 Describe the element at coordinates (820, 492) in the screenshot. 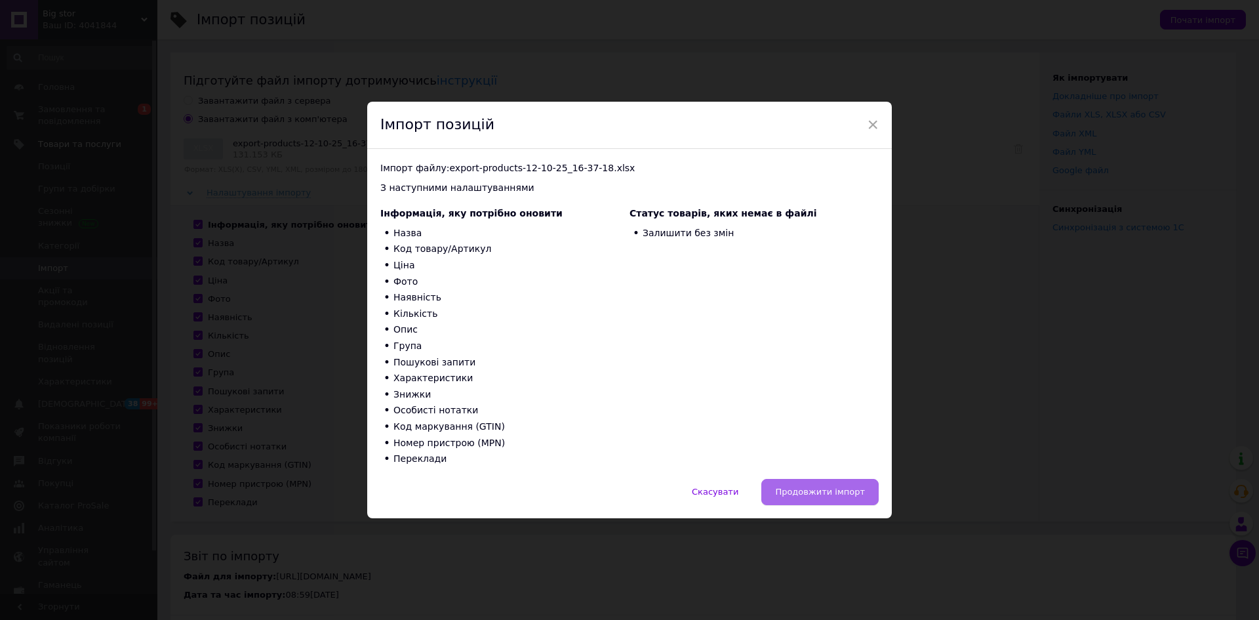

I see `button: Продовжити імпорт` at that location.